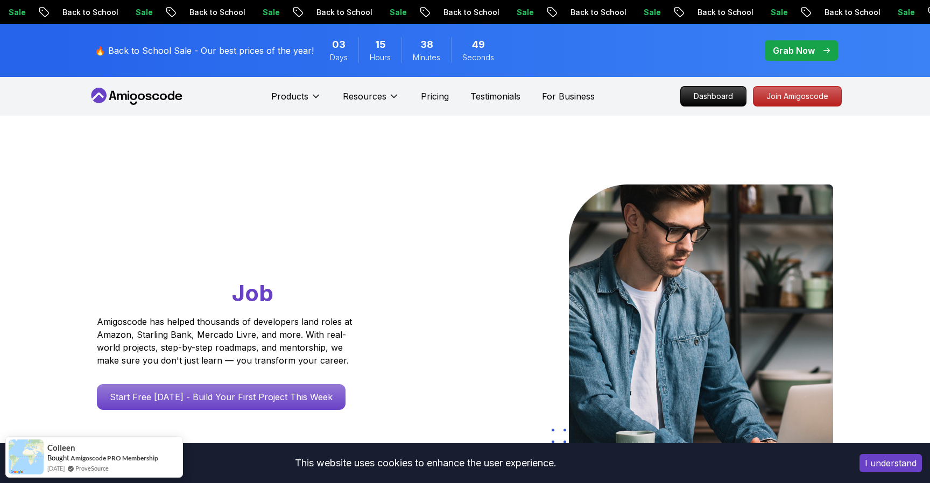 The image size is (930, 483). What do you see at coordinates (92, 468) in the screenshot?
I see `a: ProveSource` at bounding box center [92, 468].